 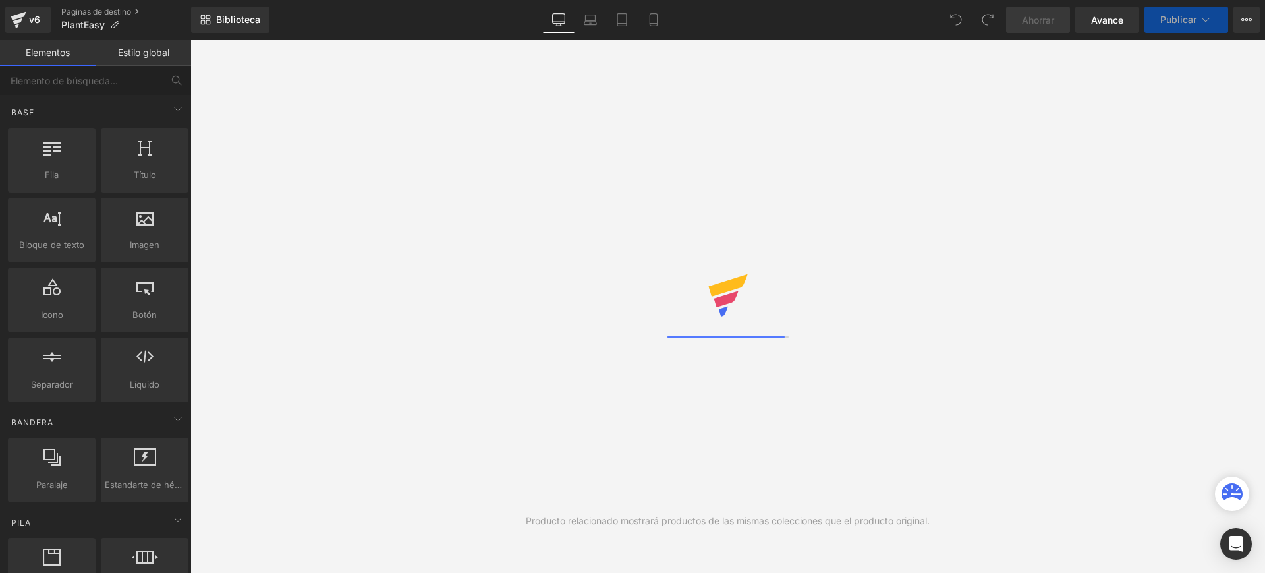 What do you see at coordinates (654, 20) in the screenshot?
I see `a: Móvil` at bounding box center [654, 20].